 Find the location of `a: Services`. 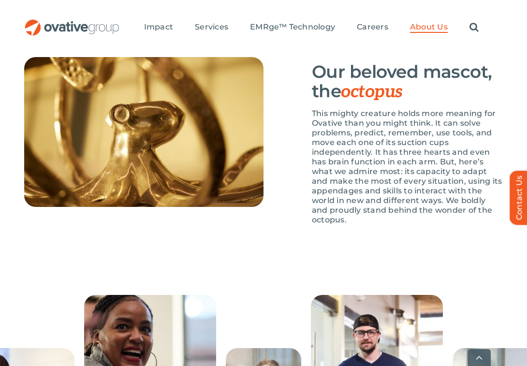

a: Services is located at coordinates (211, 28).